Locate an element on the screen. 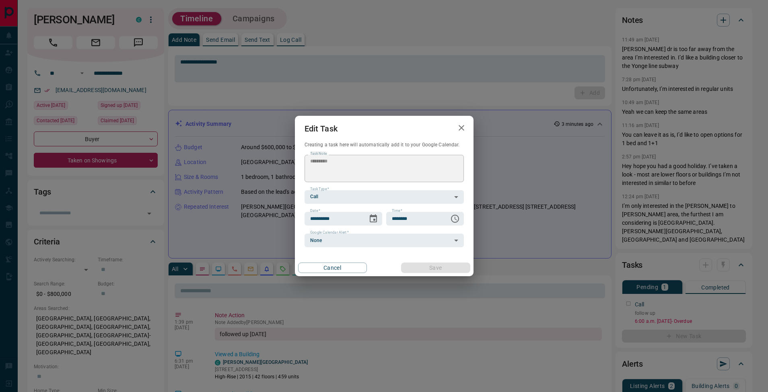 The image size is (768, 392). div: Call is located at coordinates (384, 197).